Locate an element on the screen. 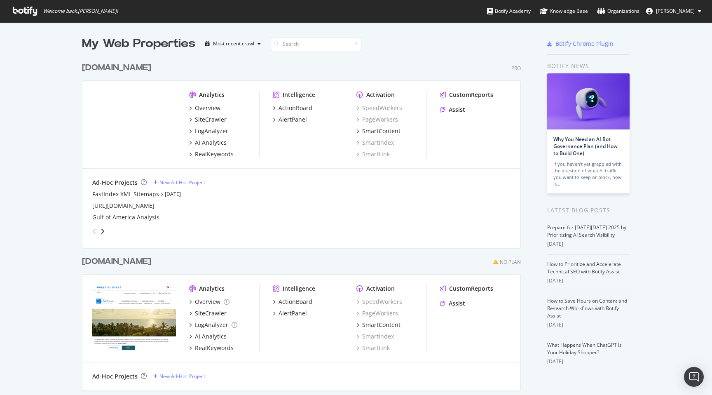 Image resolution: width=712 pixels, height=395 pixels. div: SiteCrawler is located at coordinates (211, 119).